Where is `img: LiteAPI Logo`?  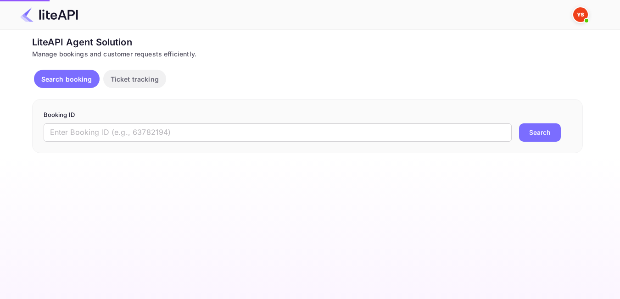 img: LiteAPI Logo is located at coordinates (49, 15).